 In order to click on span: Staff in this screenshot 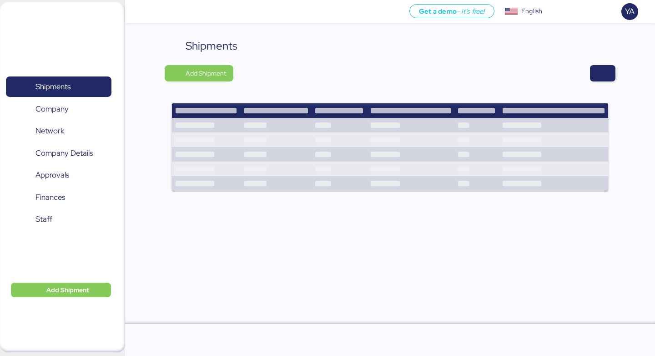, I will do `click(44, 219)`.